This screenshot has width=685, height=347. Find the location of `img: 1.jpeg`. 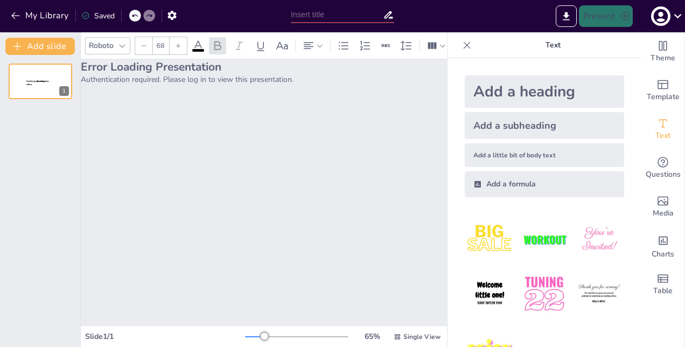

img: 1.jpeg is located at coordinates (490, 239).